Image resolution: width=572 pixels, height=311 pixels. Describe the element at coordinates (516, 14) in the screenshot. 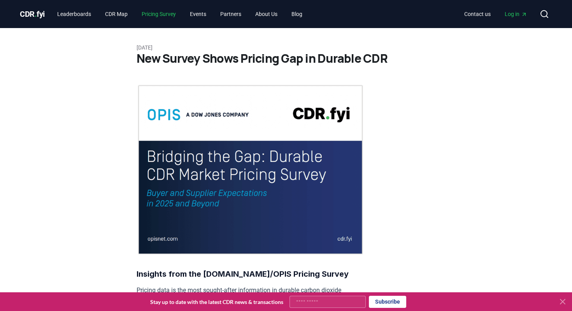

I see `span: Log in` at that location.